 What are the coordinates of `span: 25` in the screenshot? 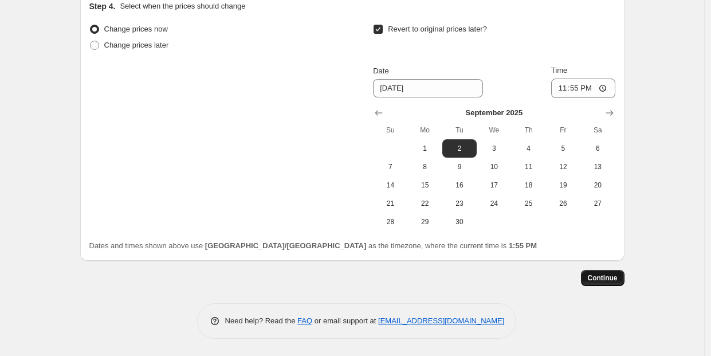 It's located at (528, 203).